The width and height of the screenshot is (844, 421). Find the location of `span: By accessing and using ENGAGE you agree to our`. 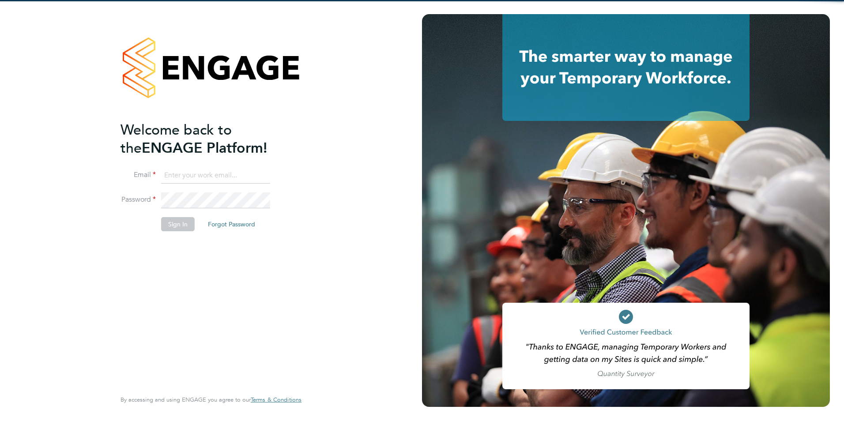

span: By accessing and using ENGAGE you agree to our is located at coordinates (211, 400).